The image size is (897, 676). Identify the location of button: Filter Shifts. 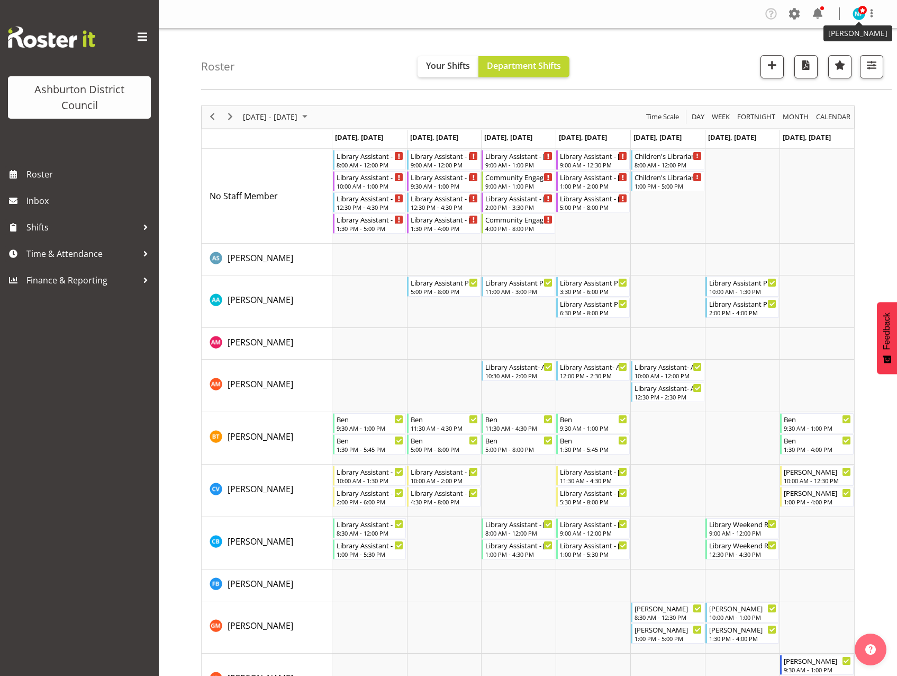
(872, 67).